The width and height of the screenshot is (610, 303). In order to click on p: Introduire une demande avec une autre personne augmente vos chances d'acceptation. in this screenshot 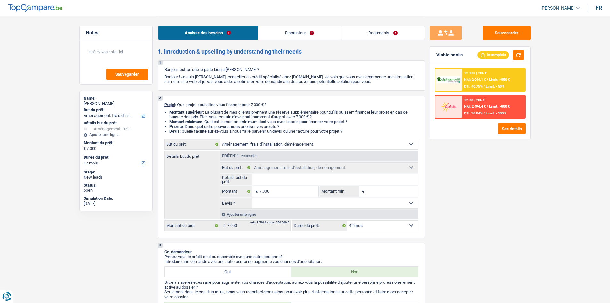, I will do `click(291, 261)`.